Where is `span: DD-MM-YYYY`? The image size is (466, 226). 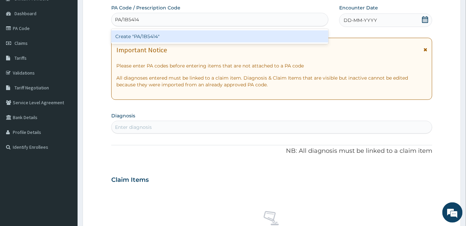 span: DD-MM-YYYY is located at coordinates (360, 20).